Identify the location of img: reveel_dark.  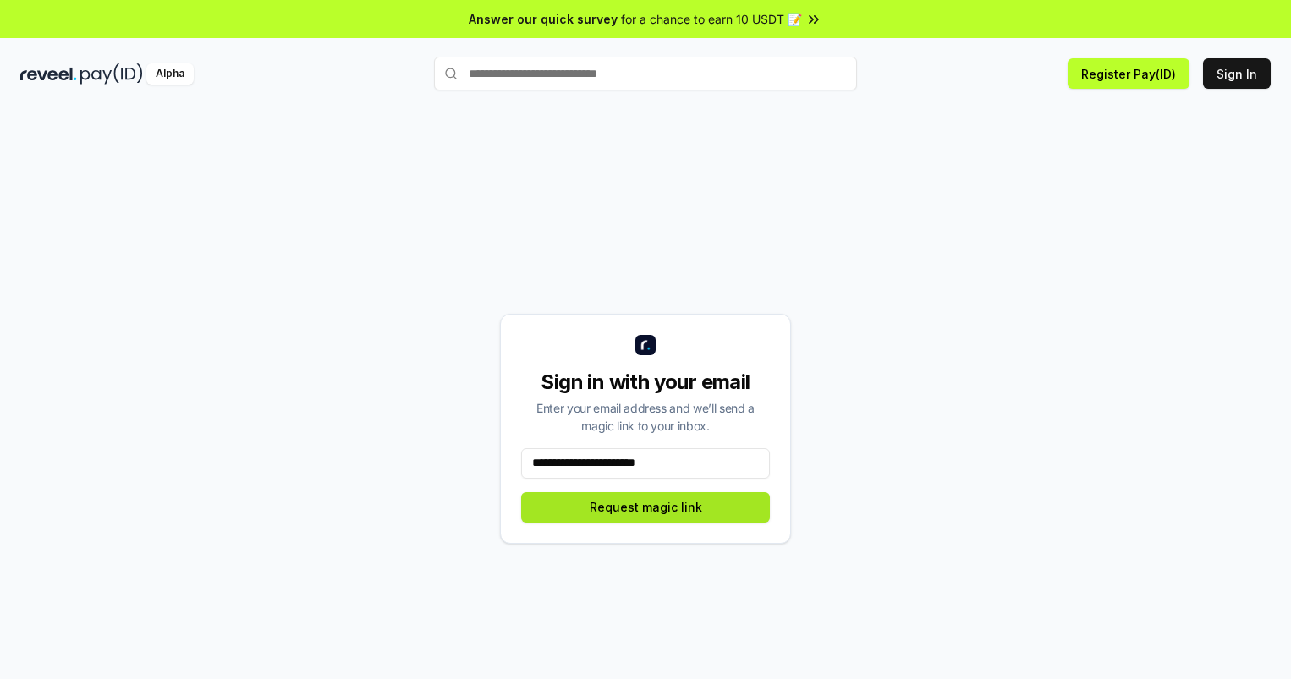
(48, 74).